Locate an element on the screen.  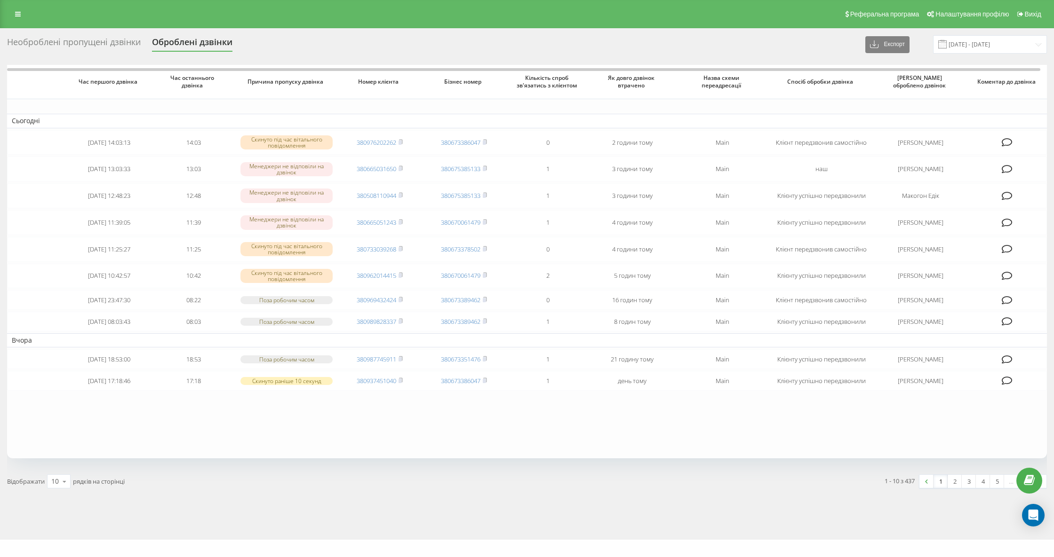
a: 380673389462 is located at coordinates (460, 300).